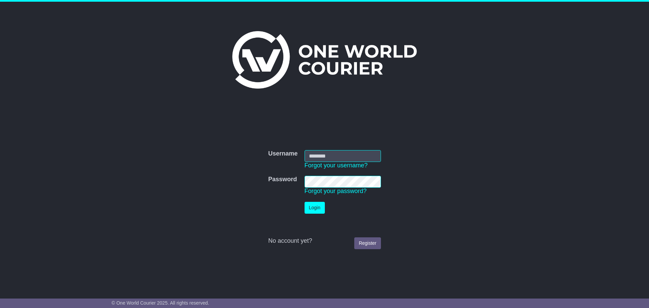 This screenshot has height=308, width=649. I want to click on a: Forgot your username?, so click(336, 165).